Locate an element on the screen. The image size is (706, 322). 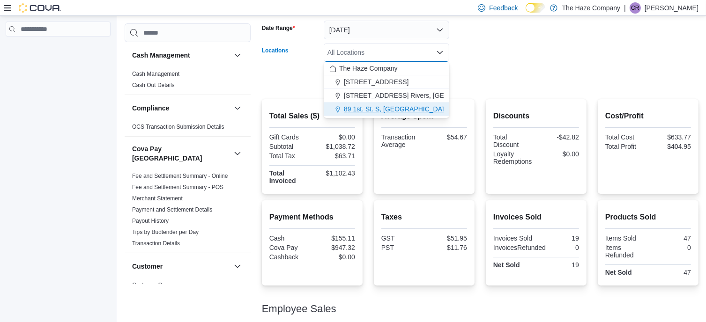
span: Fee and Settlement Summary - Online is located at coordinates (180, 176).